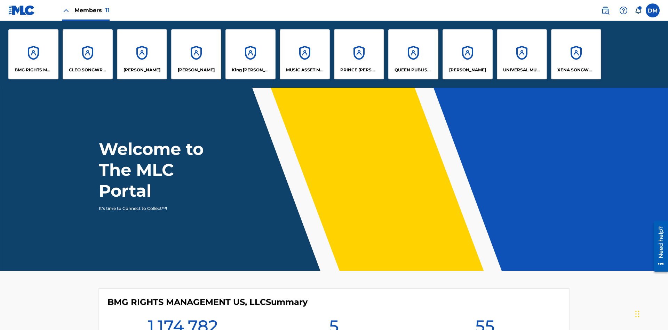 The height and width of the screenshot is (330, 668). What do you see at coordinates (468, 70) in the screenshot?
I see `p: RONALD MCTESTERSON` at bounding box center [468, 70].